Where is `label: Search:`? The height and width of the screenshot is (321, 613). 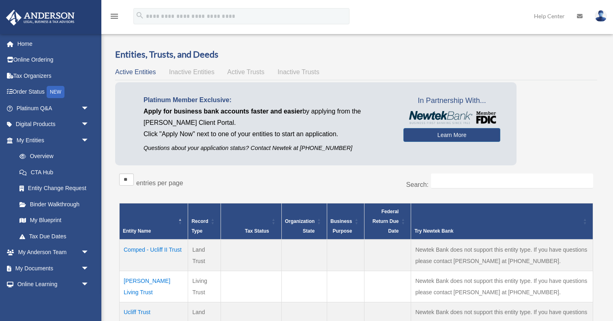 label: Search: is located at coordinates (417, 184).